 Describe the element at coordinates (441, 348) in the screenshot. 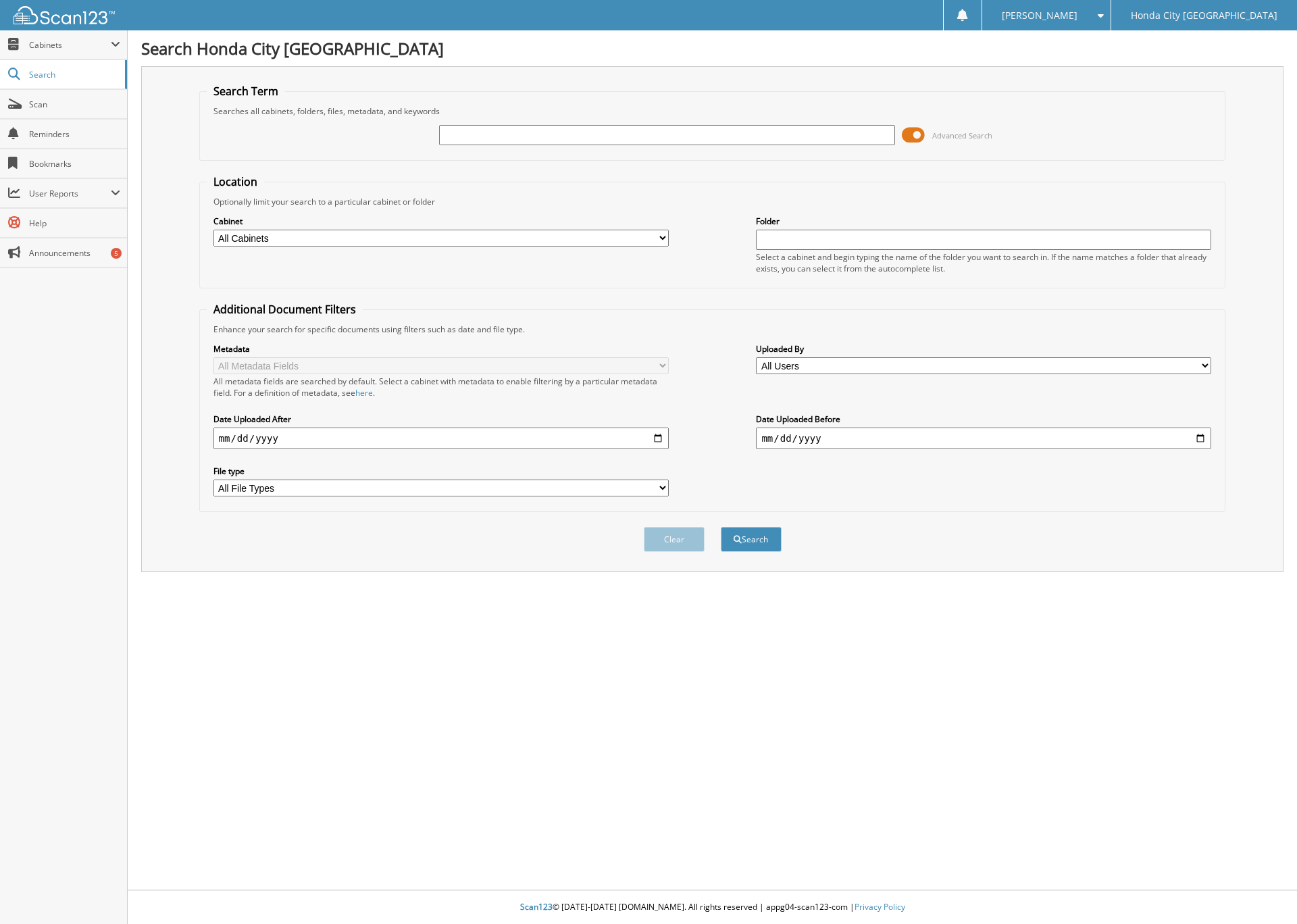

I see `label: Metadata` at that location.